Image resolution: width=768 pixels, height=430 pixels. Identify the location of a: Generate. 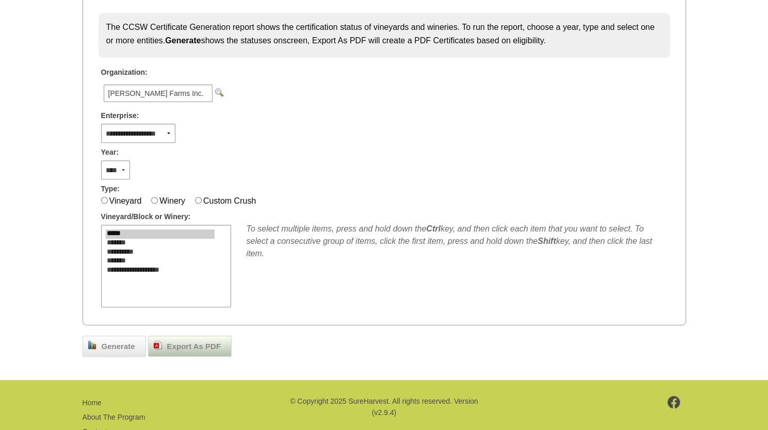
(114, 346).